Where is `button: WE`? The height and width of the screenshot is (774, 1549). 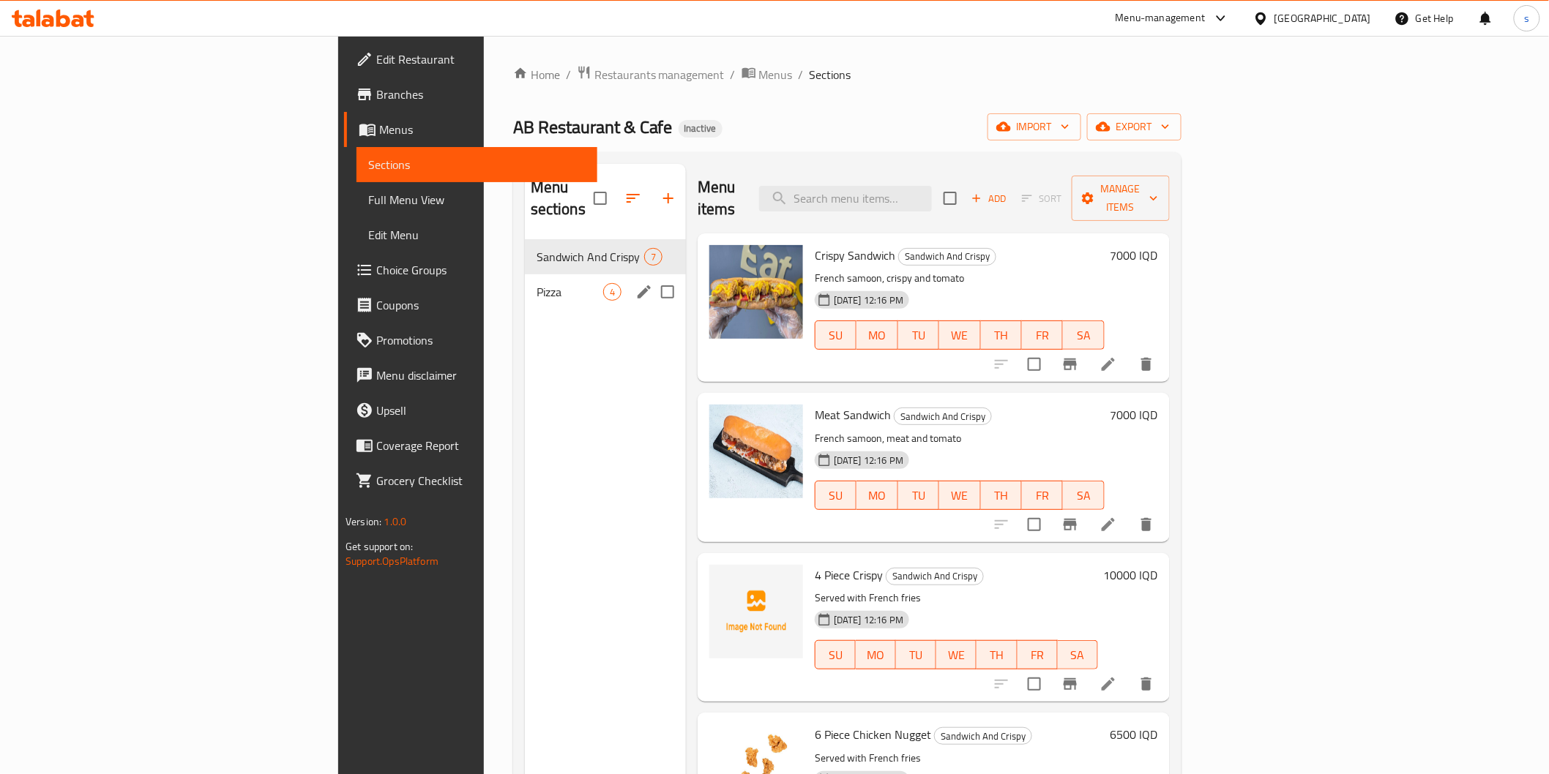
button: WE is located at coordinates (956, 655).